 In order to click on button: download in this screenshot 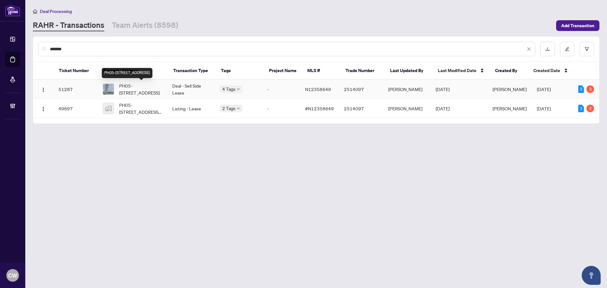, I will do `click(547, 49)`.